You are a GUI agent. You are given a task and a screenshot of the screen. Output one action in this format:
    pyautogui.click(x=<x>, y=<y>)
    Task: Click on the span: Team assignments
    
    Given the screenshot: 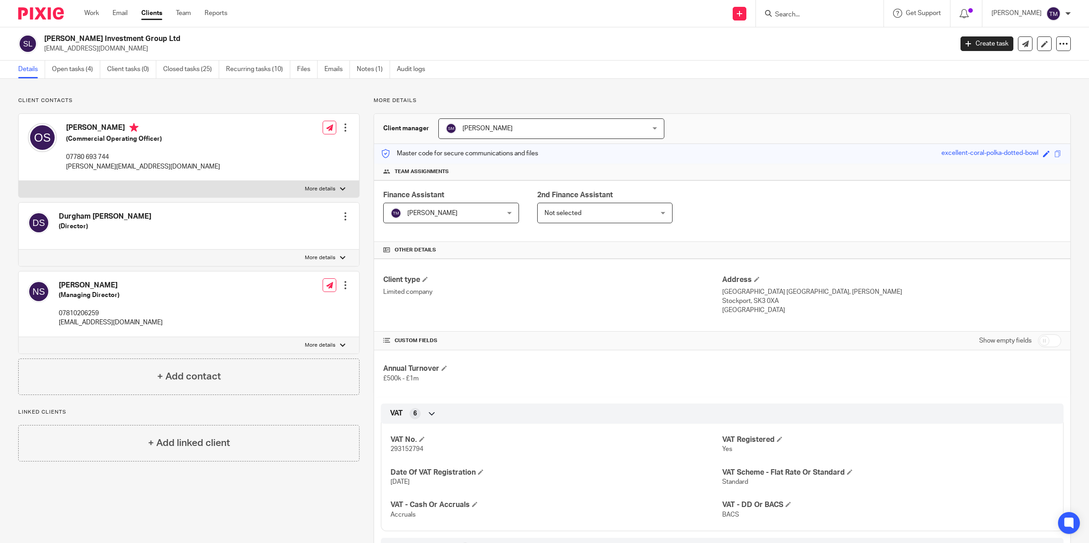 What is the action you would take?
    pyautogui.click(x=421, y=172)
    